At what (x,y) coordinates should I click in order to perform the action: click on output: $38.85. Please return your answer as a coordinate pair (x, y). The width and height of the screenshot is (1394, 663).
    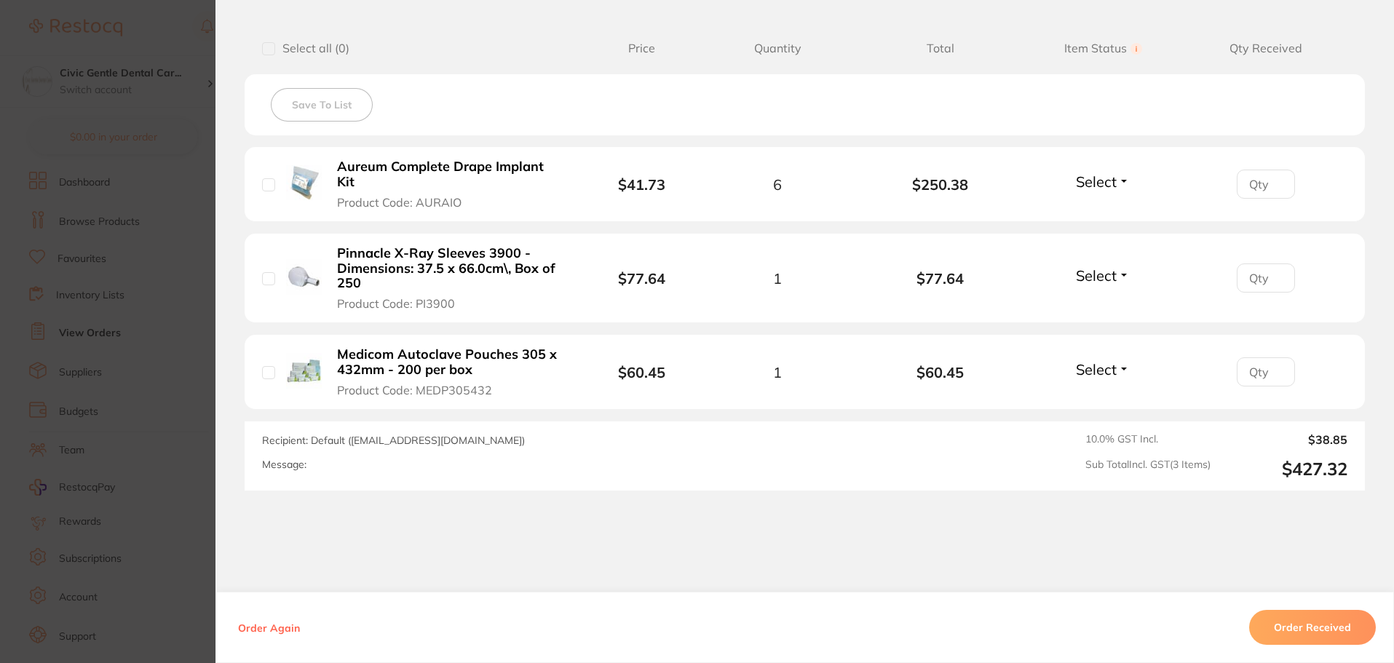
    Looking at the image, I should click on (1284, 440).